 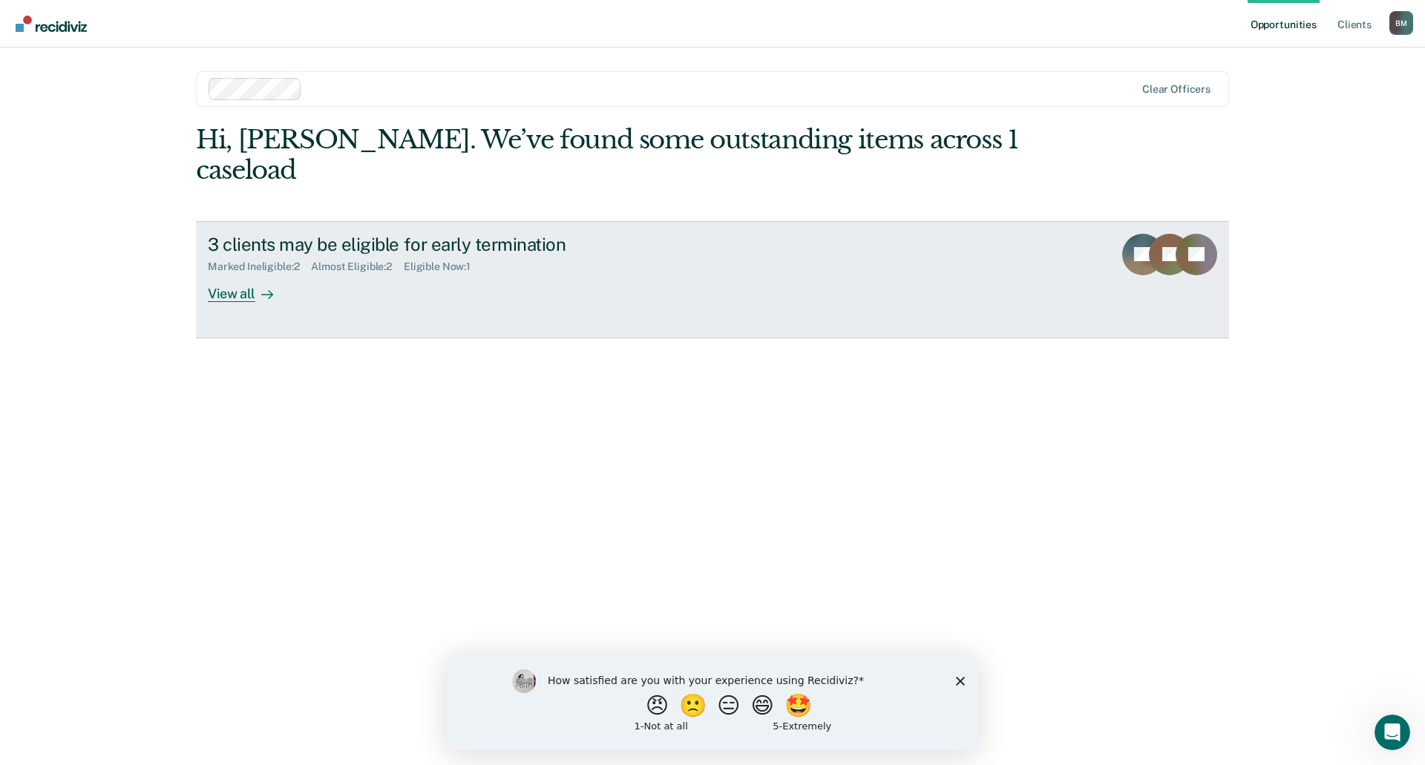 I want to click on img: Recidiviz, so click(x=51, y=24).